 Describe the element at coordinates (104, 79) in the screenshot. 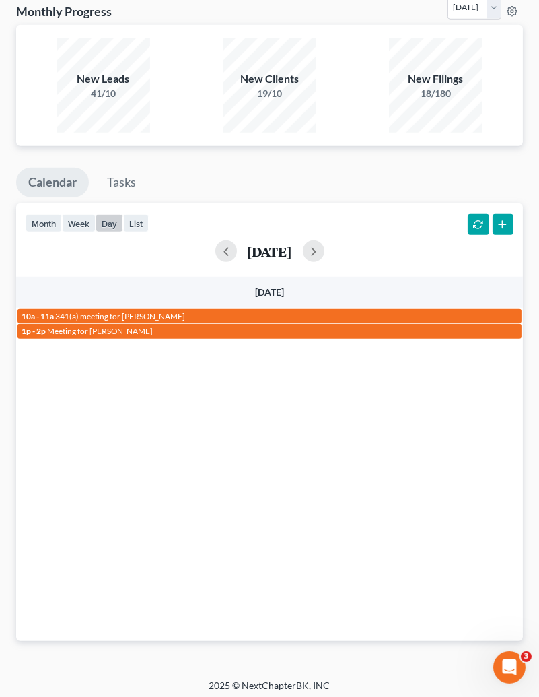

I see `div: New Leads` at that location.